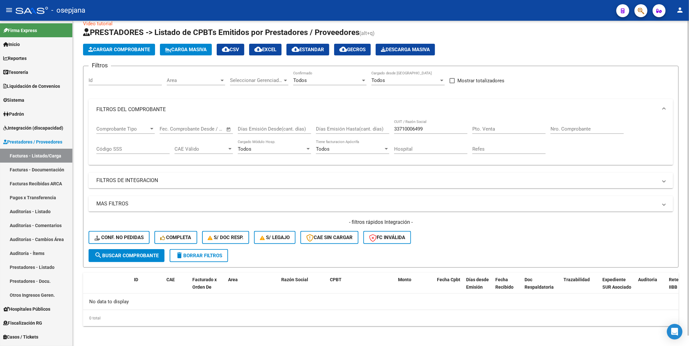 The image size is (689, 346). What do you see at coordinates (20, 30) in the screenshot?
I see `span: Firma Express` at bounding box center [20, 30].